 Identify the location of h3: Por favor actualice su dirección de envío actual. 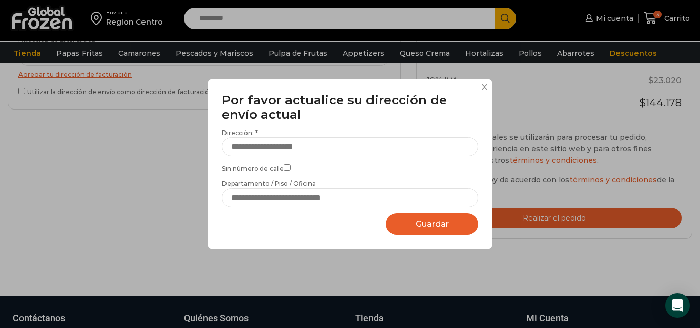
(350, 108).